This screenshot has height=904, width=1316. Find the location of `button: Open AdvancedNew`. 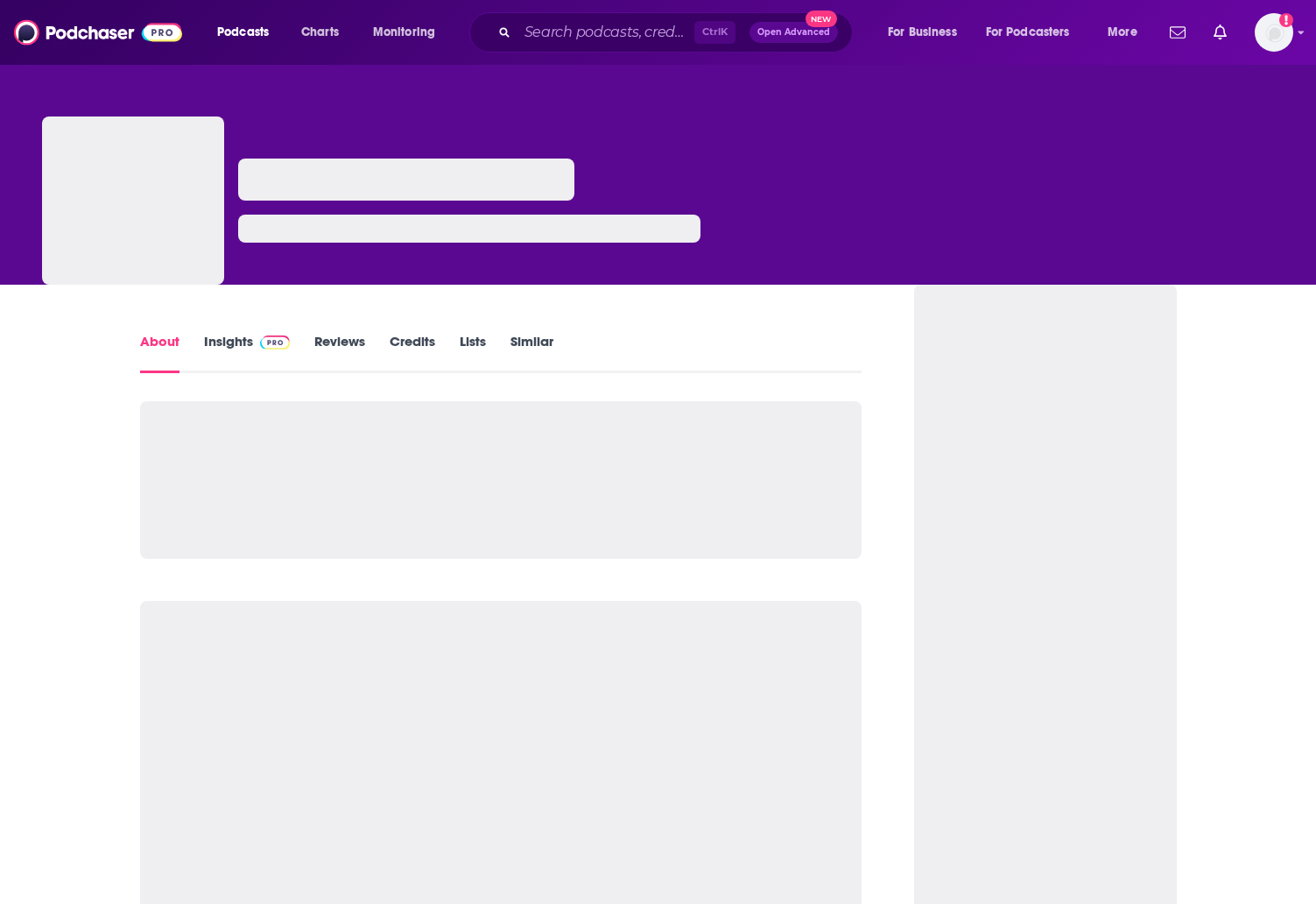

button: Open AdvancedNew is located at coordinates (793, 32).